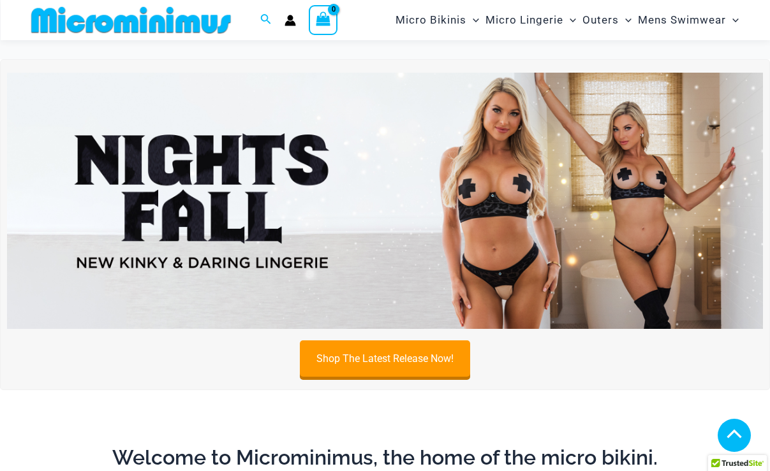 The height and width of the screenshot is (471, 770). I want to click on span: Outers, so click(600, 20).